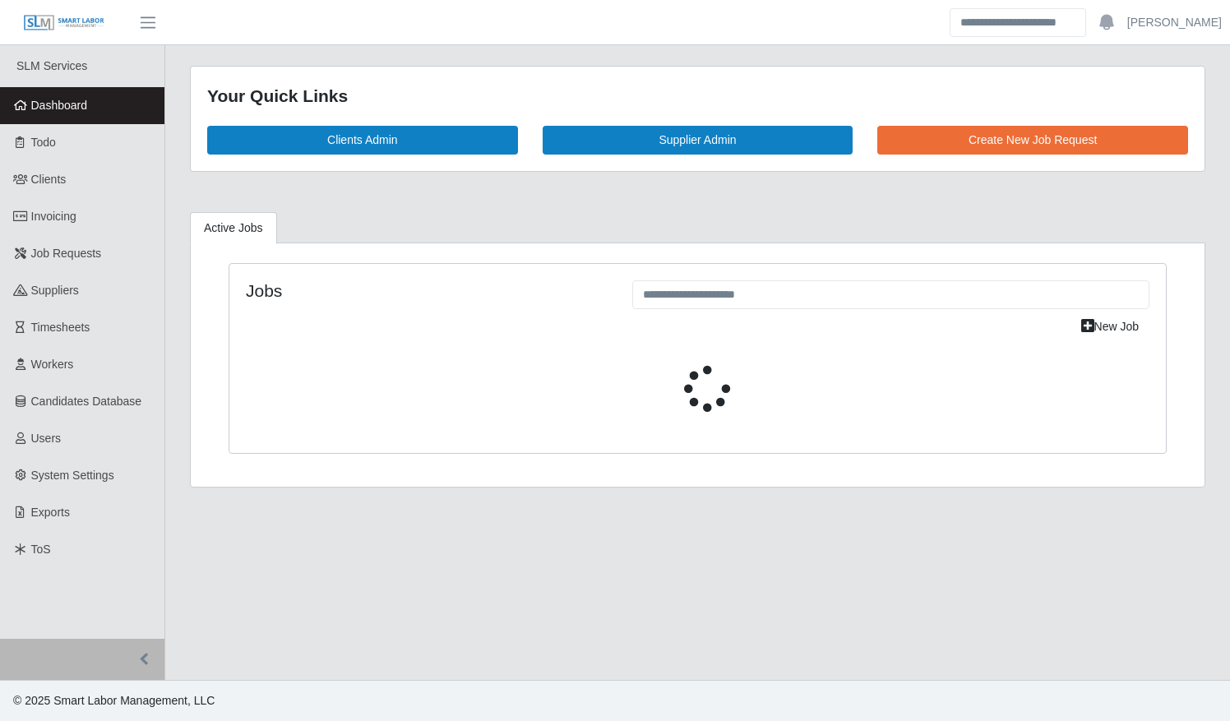 The image size is (1230, 721). I want to click on div: Your Quick Links, so click(697, 96).